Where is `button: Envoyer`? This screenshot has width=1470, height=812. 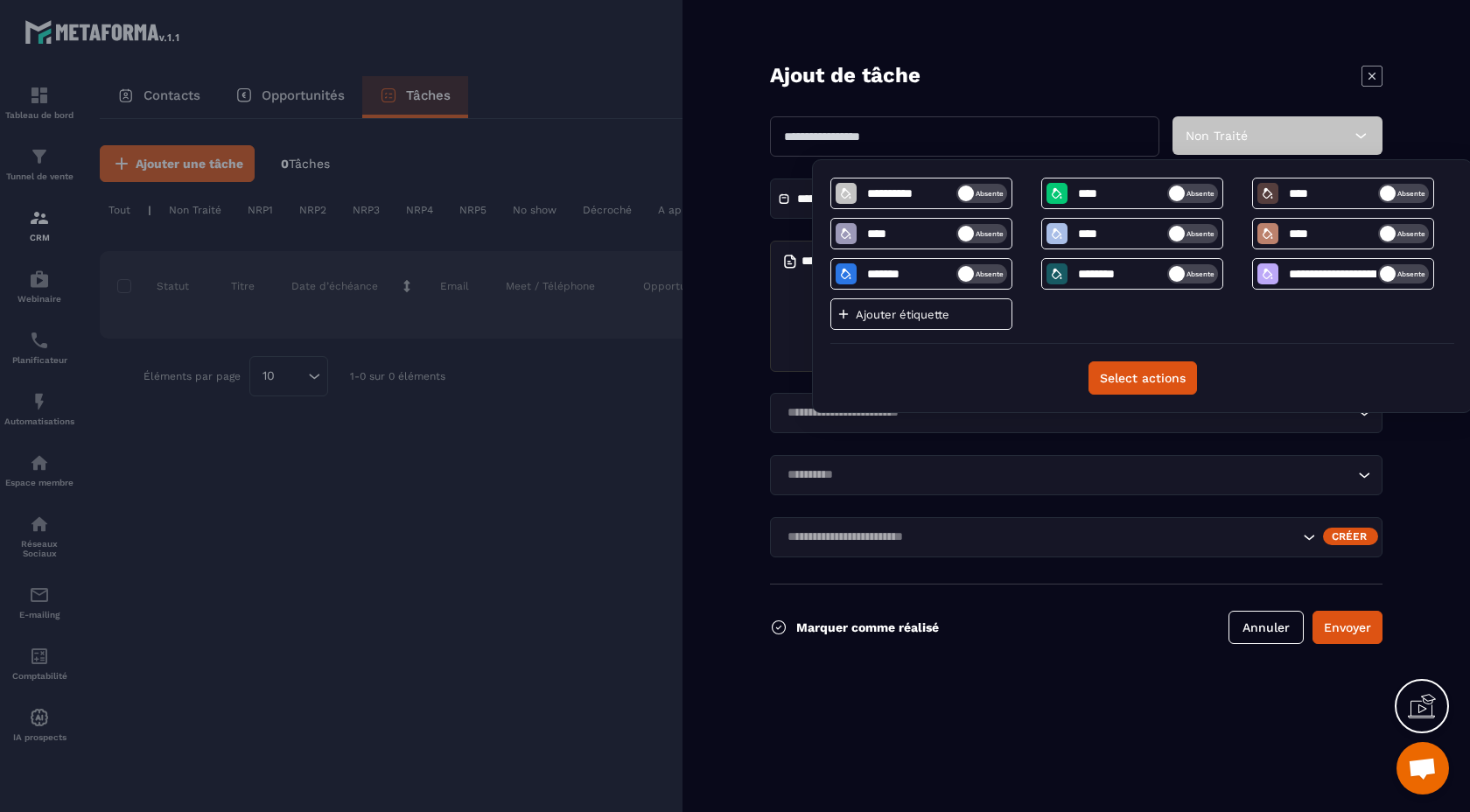
button: Envoyer is located at coordinates (1347, 628).